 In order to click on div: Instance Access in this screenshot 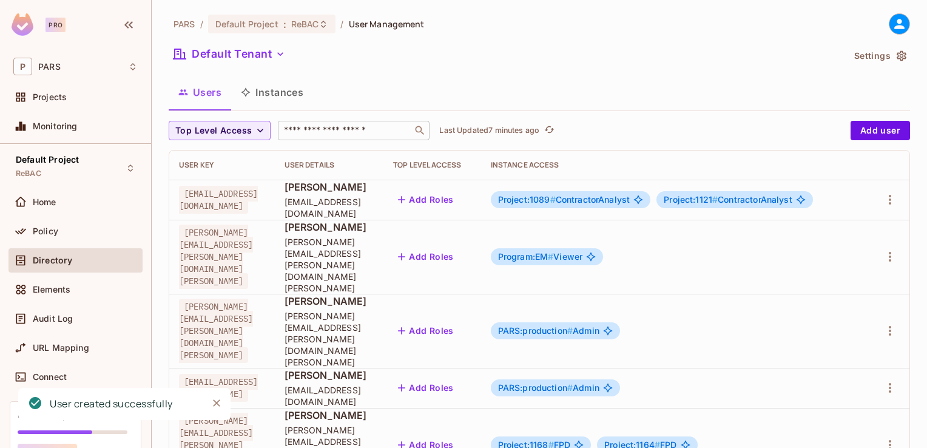, I will do `click(675, 165)`.